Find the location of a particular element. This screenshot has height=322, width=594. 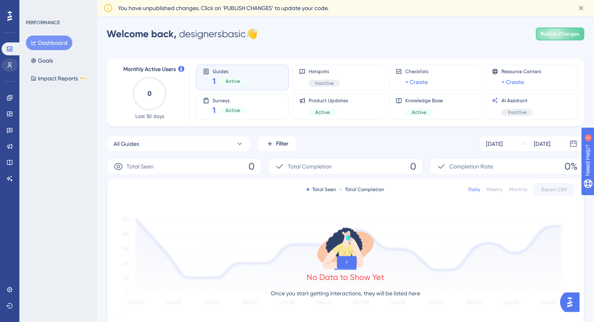

span: Last 30 days is located at coordinates (149, 116).